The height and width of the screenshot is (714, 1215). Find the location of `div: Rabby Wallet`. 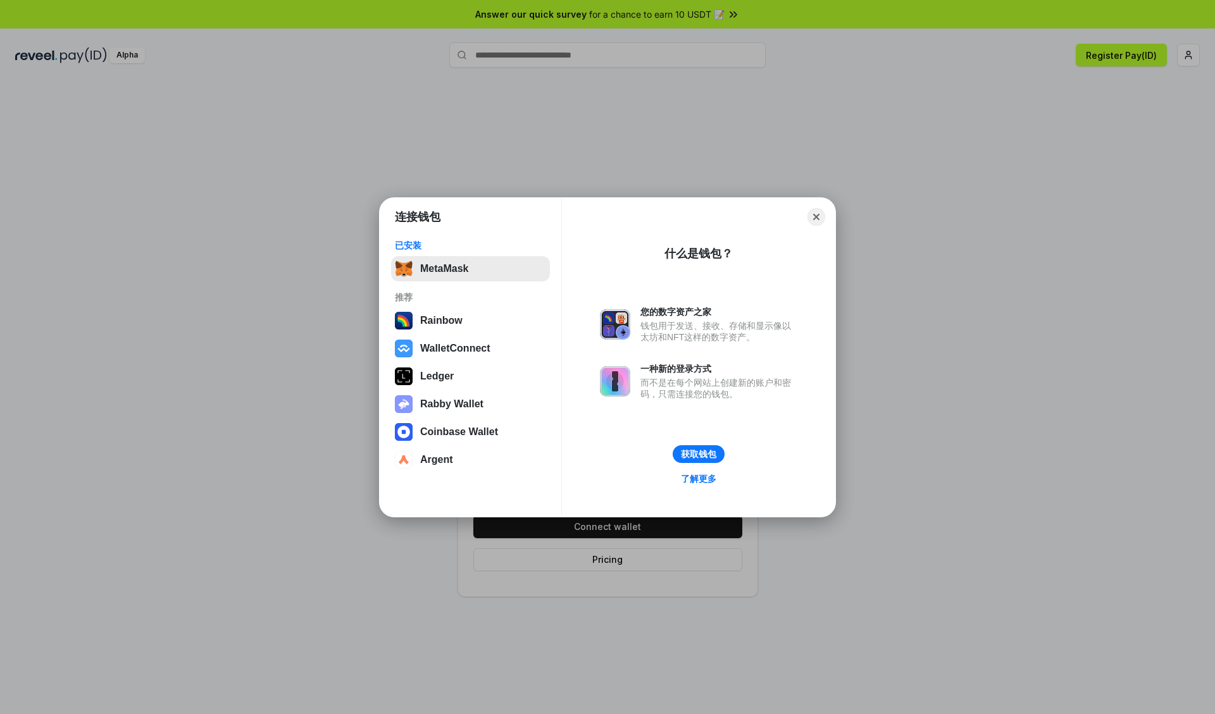

div: Rabby Wallet is located at coordinates (452, 404).